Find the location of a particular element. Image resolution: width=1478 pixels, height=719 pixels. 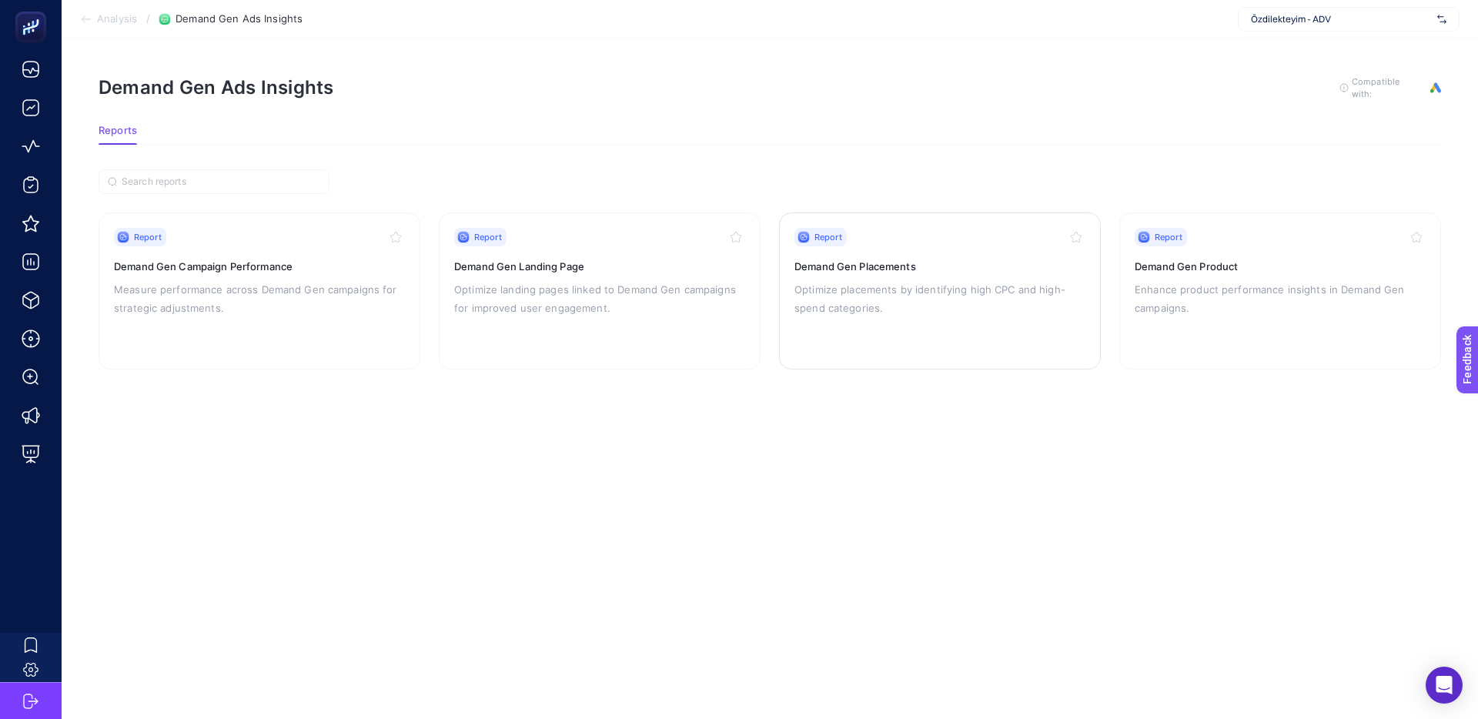

h3: Demand Gen Placements is located at coordinates (940, 266).